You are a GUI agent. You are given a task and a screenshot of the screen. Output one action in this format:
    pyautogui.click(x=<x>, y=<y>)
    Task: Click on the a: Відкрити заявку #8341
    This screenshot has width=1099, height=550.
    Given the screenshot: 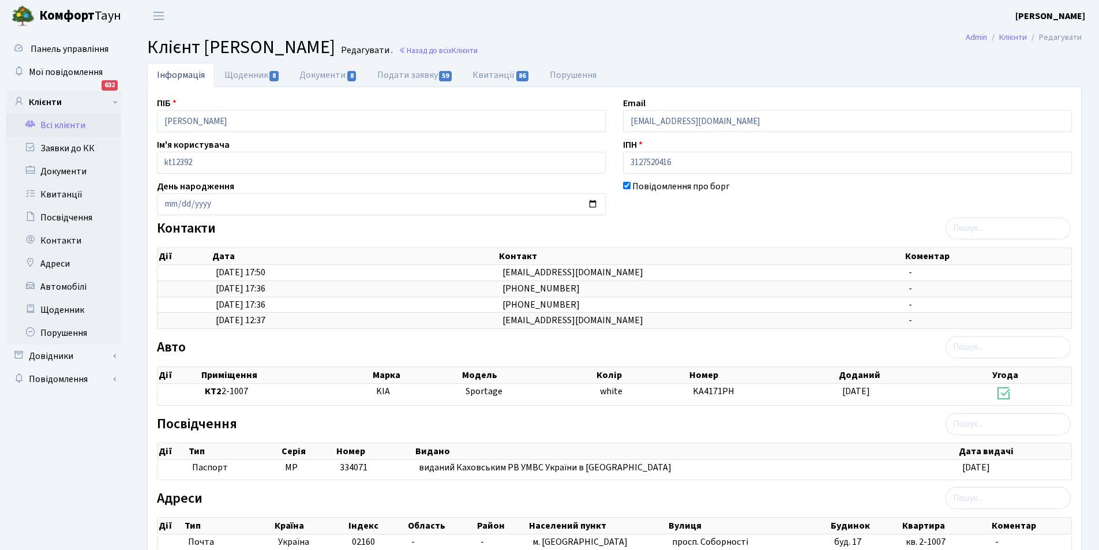 What is the action you would take?
    pyautogui.click(x=958, y=42)
    